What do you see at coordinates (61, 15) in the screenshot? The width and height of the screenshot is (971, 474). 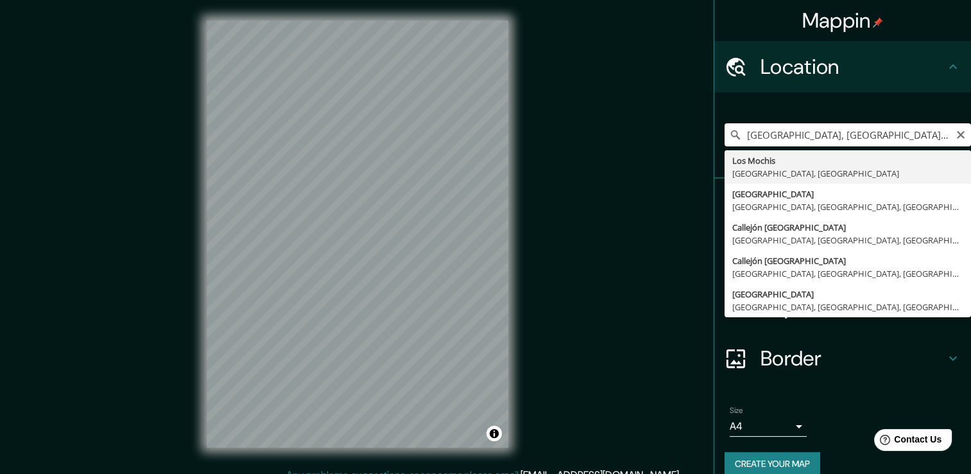 I see `span: Contact Us` at bounding box center [61, 15].